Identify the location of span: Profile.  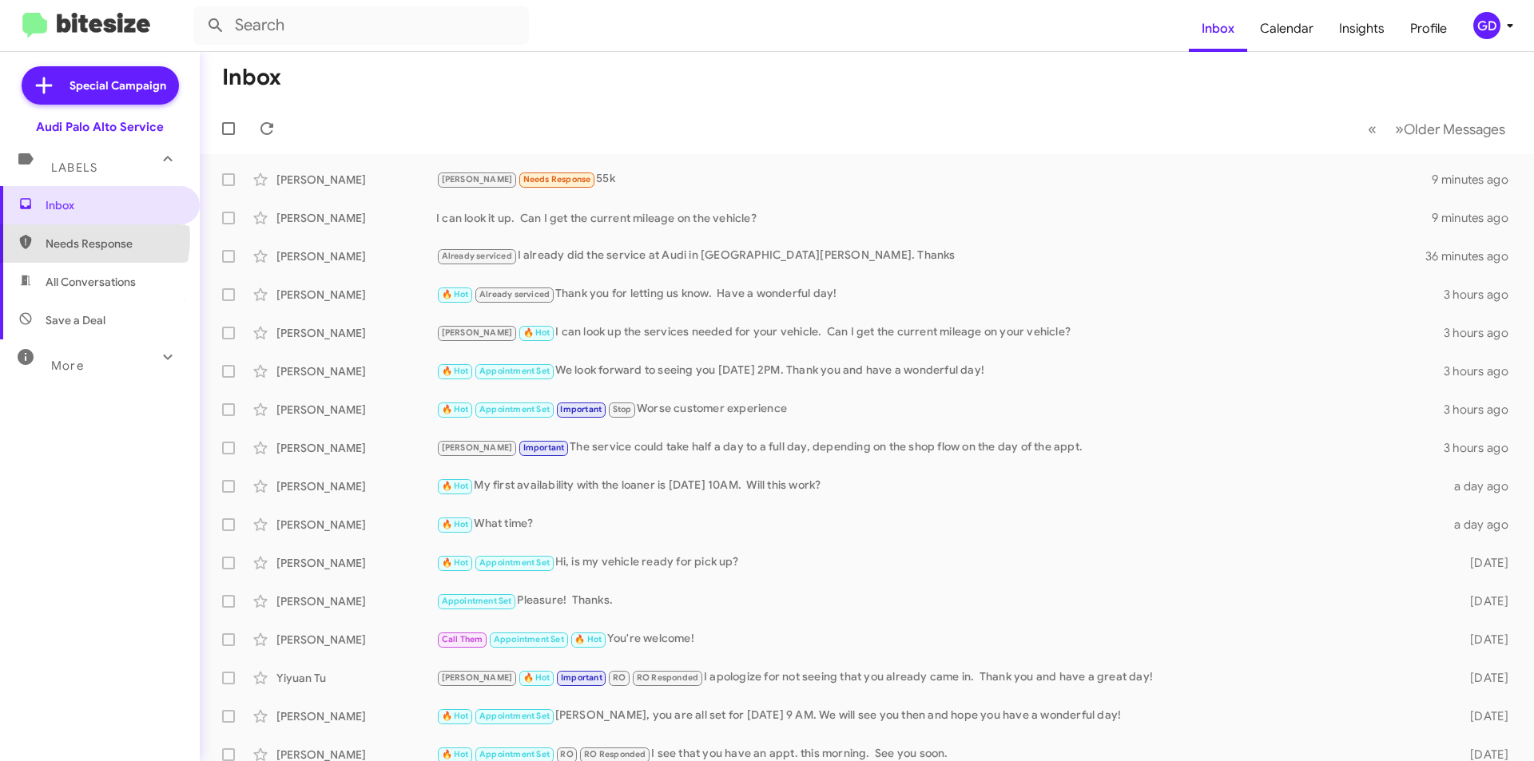
(1428, 29).